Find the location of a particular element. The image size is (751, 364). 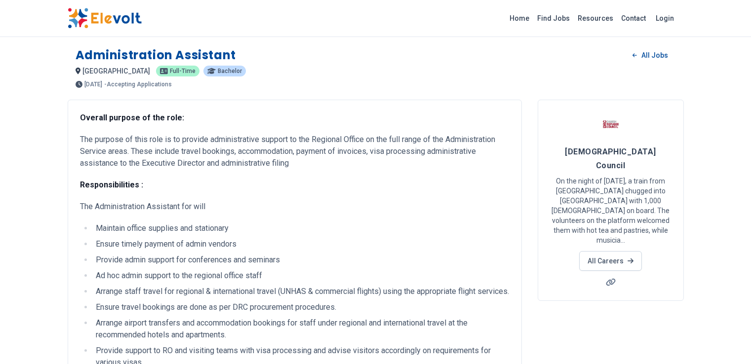

a: Resources is located at coordinates (595, 18).